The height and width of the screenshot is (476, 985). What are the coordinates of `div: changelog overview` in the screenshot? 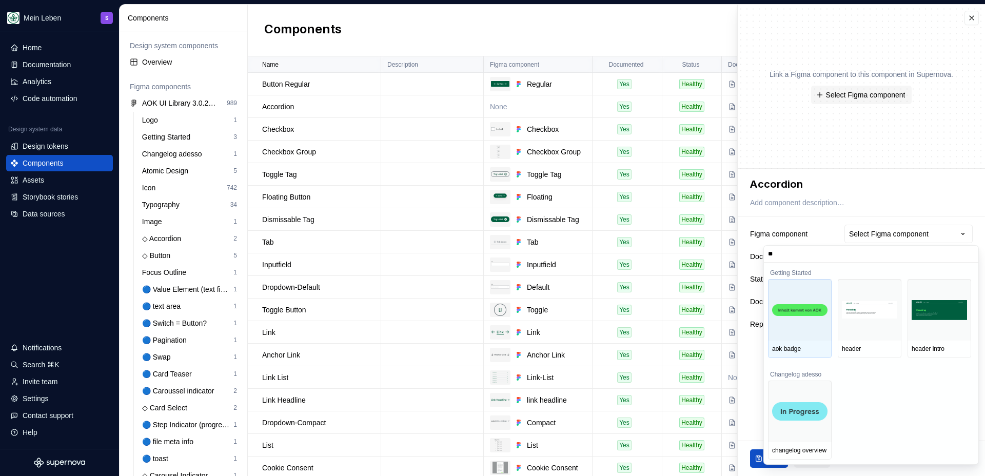 It's located at (800, 451).